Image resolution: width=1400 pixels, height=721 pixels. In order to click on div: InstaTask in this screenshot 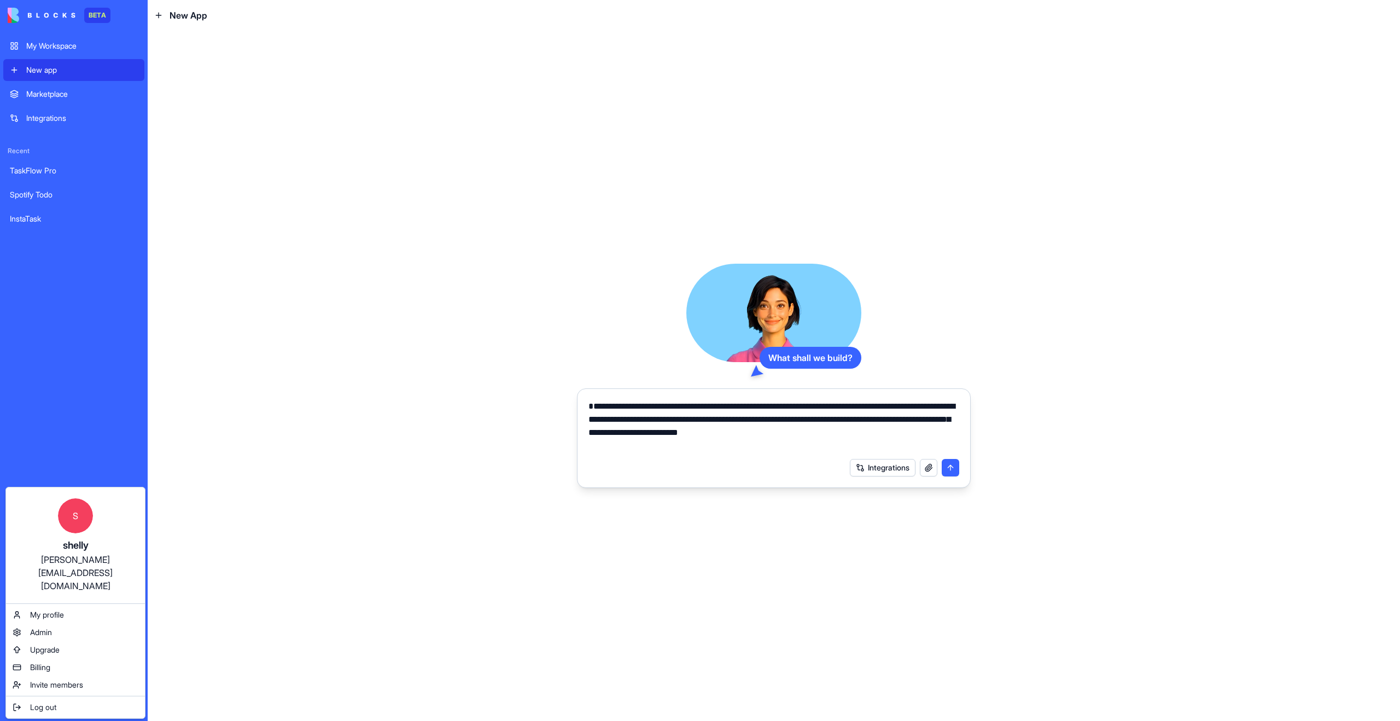, I will do `click(74, 219)`.